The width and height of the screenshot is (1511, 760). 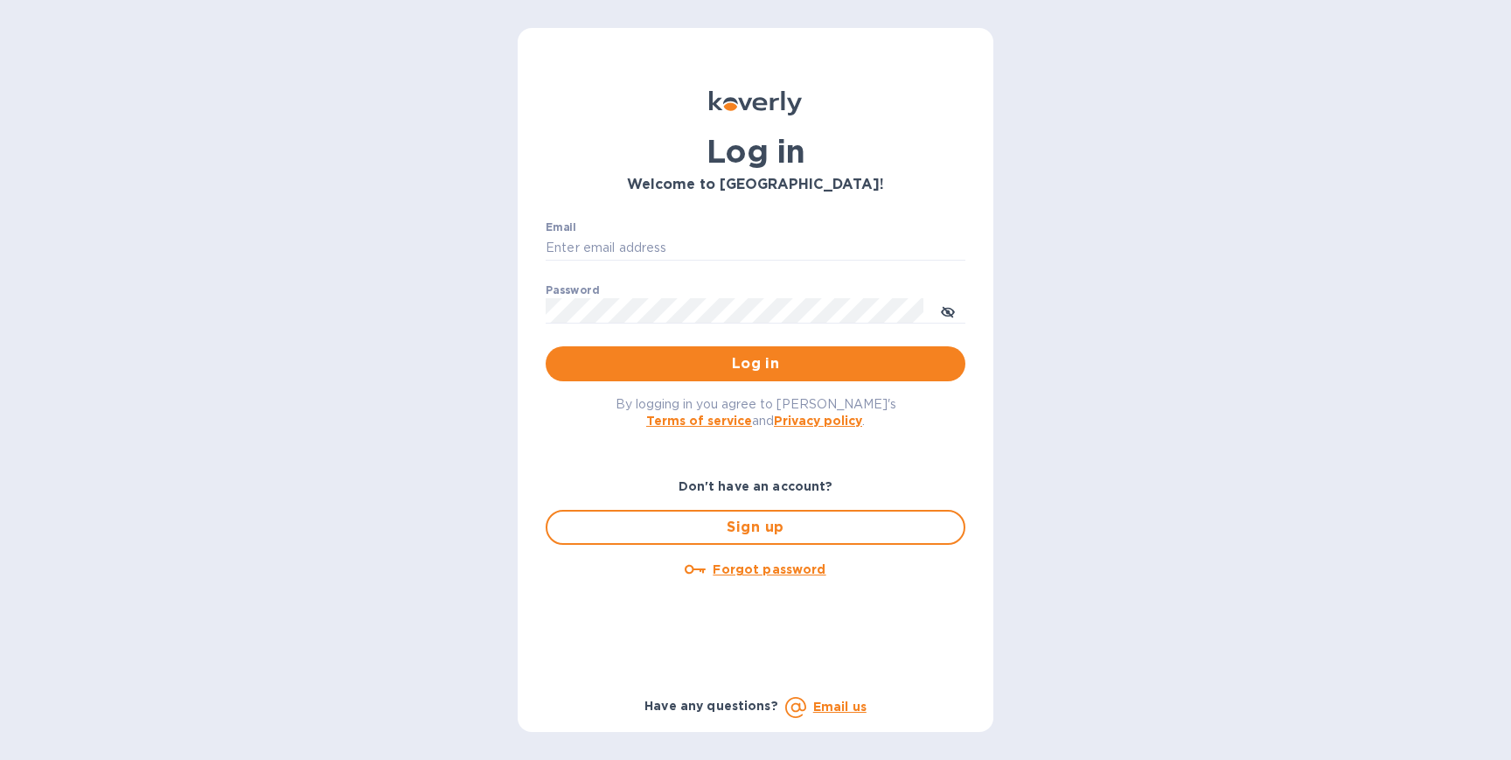 What do you see at coordinates (711, 706) in the screenshot?
I see `b: Have any questions?` at bounding box center [711, 706].